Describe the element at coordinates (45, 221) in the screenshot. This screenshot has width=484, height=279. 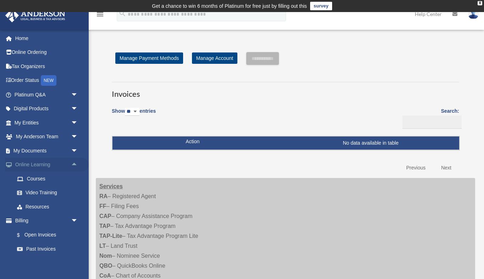
I see `a: Billingarrow_drop_down` at that location.